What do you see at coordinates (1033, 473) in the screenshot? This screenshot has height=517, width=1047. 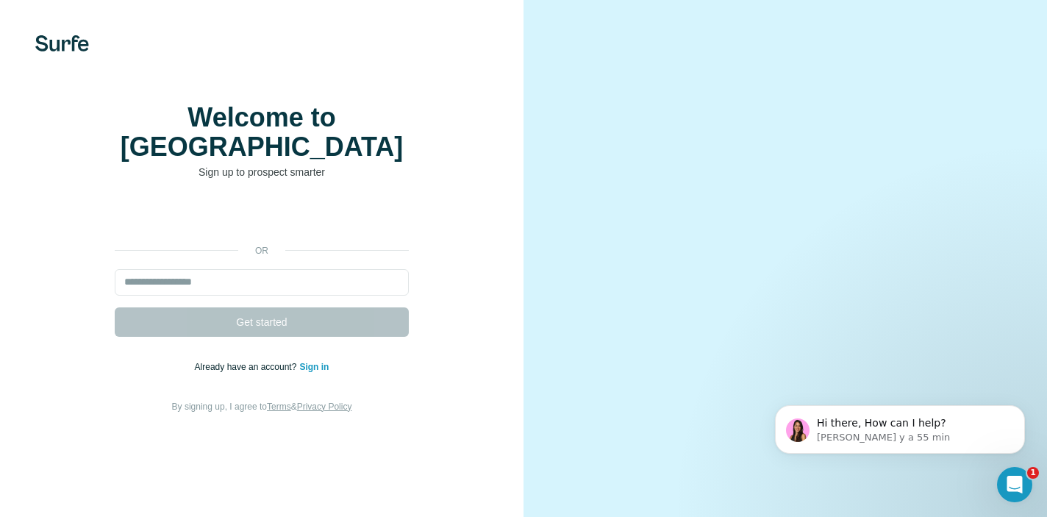 I see `span: 1` at bounding box center [1033, 473].